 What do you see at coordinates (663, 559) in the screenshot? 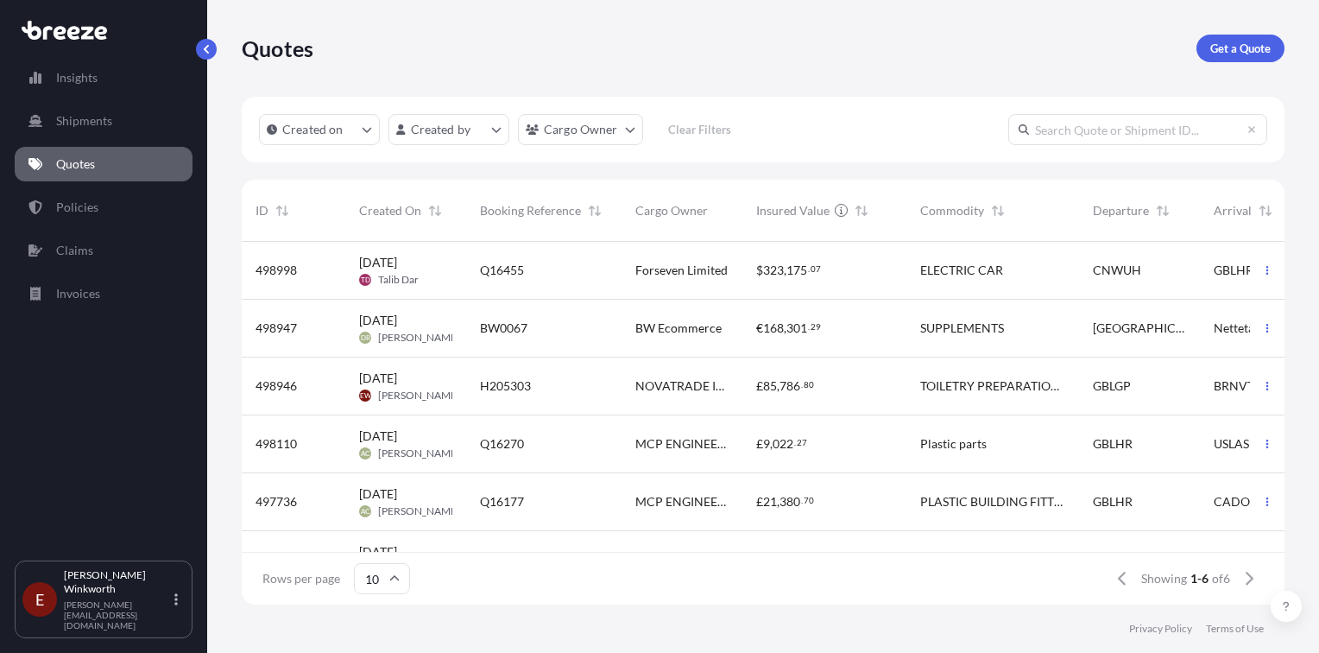
I see `span: INXPRESS` at bounding box center [663, 559].